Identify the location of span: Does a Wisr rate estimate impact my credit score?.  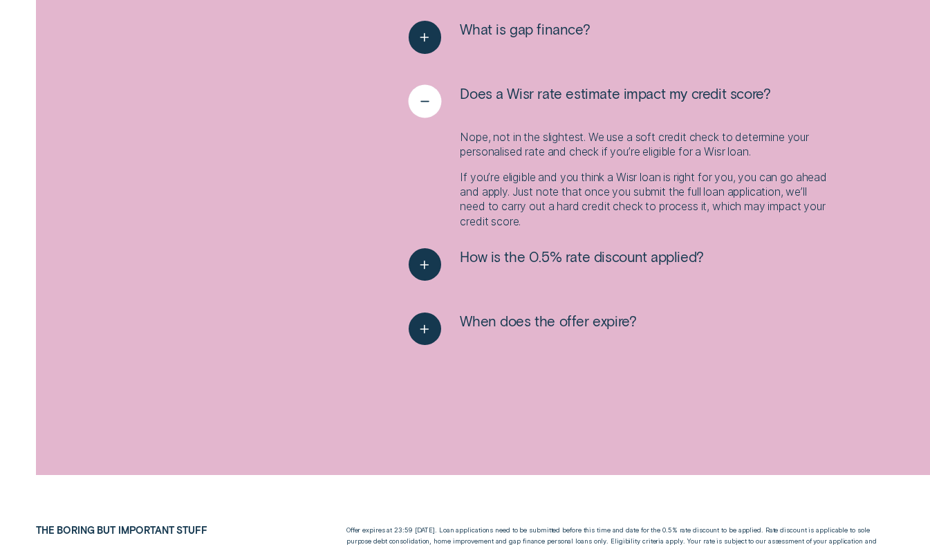
(615, 94).